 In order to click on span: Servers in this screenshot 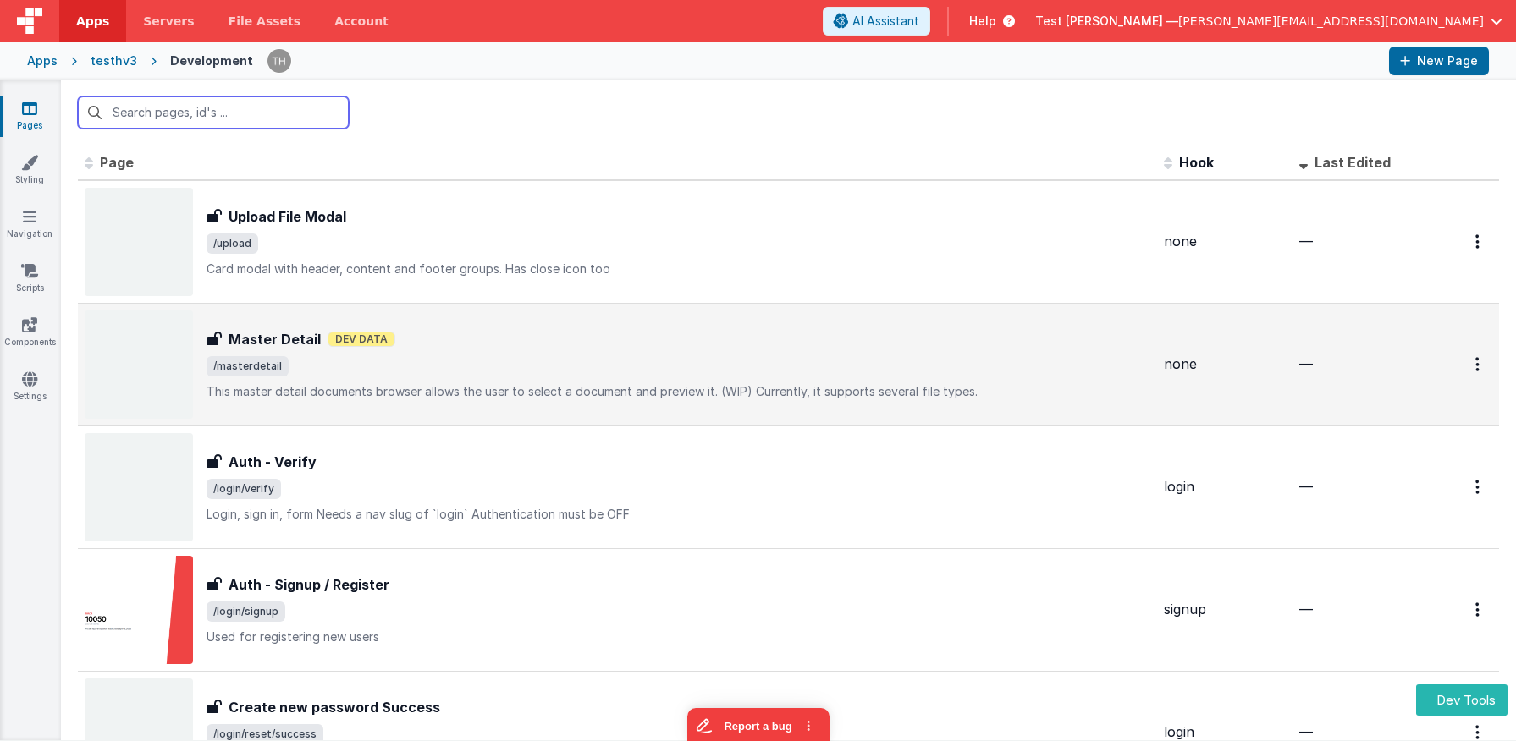, I will do `click(168, 21)`.